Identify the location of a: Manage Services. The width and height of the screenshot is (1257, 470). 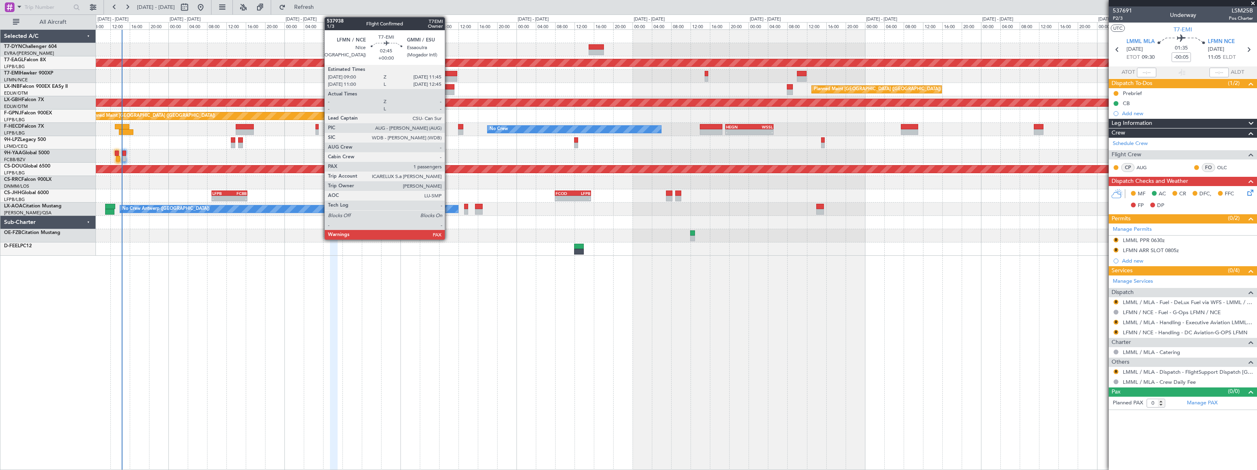
(1133, 282).